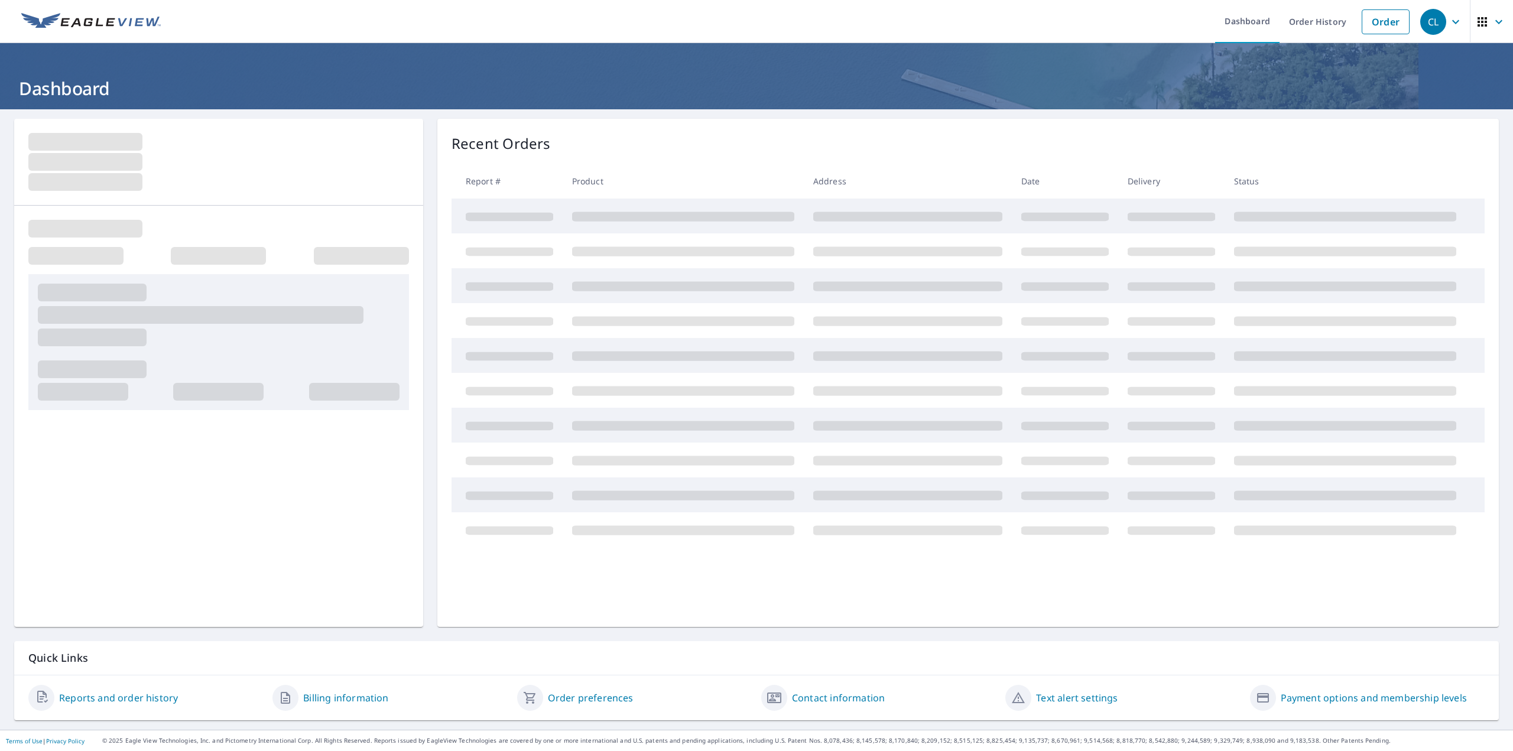 The height and width of the screenshot is (751, 1513). Describe the element at coordinates (24, 741) in the screenshot. I see `a: Terms of Use` at that location.